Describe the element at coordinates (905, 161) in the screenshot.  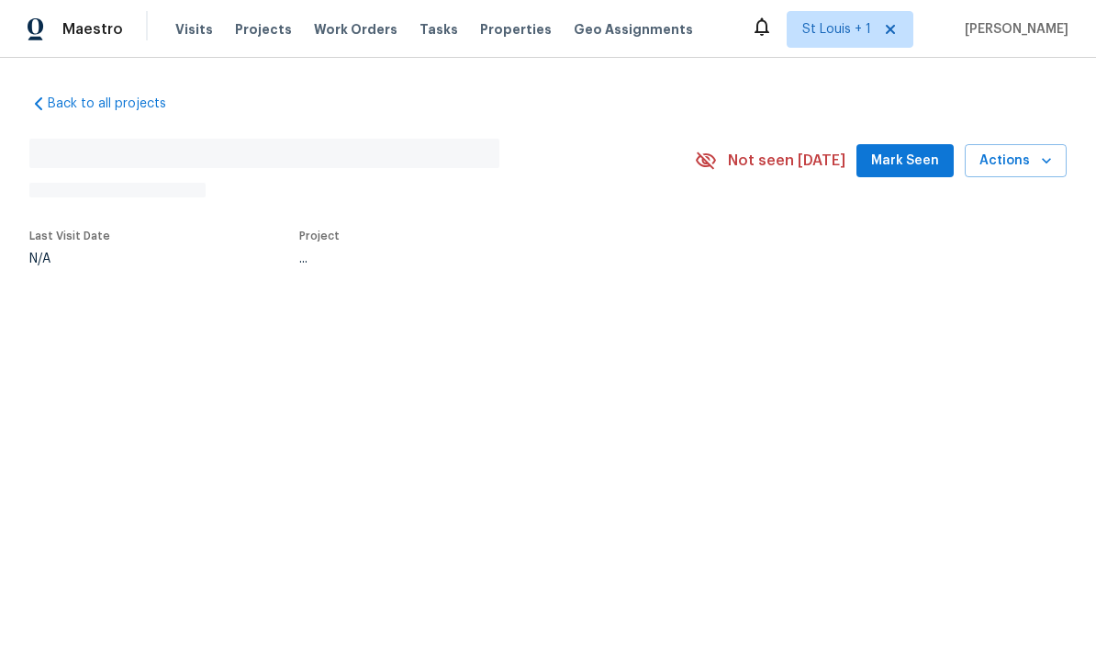
I see `button: Mark Seen` at that location.